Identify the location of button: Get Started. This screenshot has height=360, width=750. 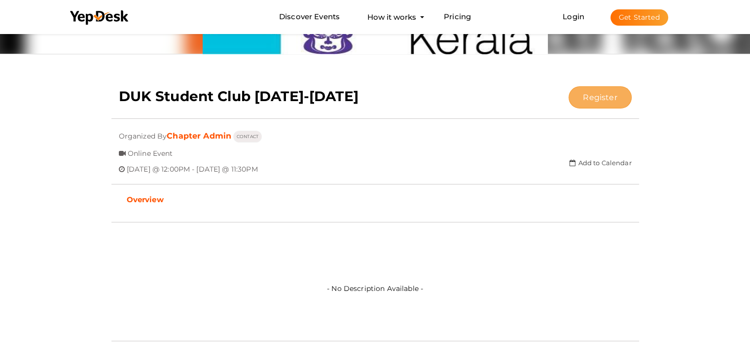
(639, 17).